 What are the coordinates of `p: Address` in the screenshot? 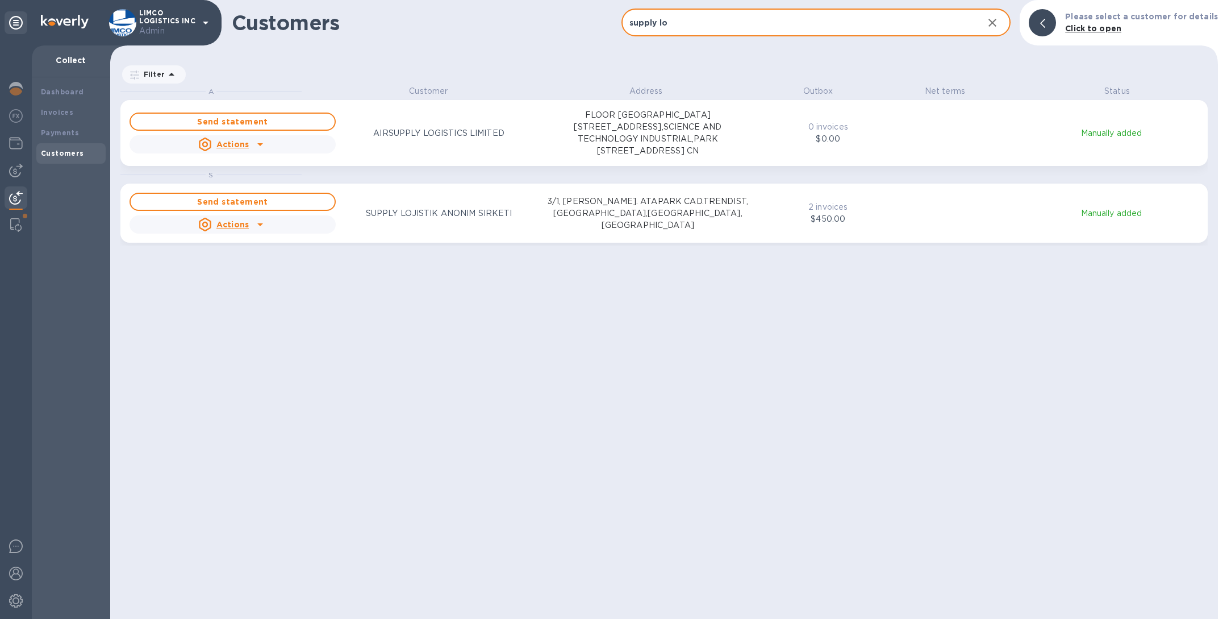 It's located at (646, 91).